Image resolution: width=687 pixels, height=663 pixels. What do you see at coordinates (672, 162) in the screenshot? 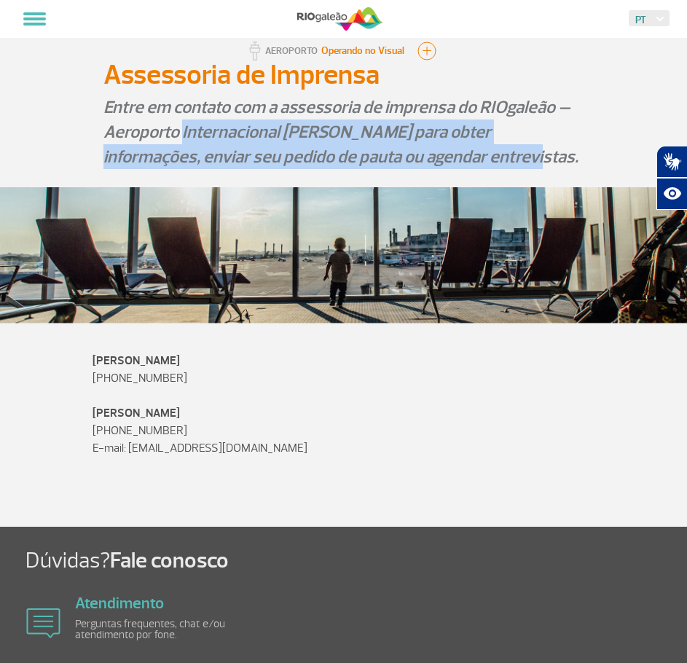
I see `button: Abrir tradutor de língua de sinais.` at bounding box center [672, 162].